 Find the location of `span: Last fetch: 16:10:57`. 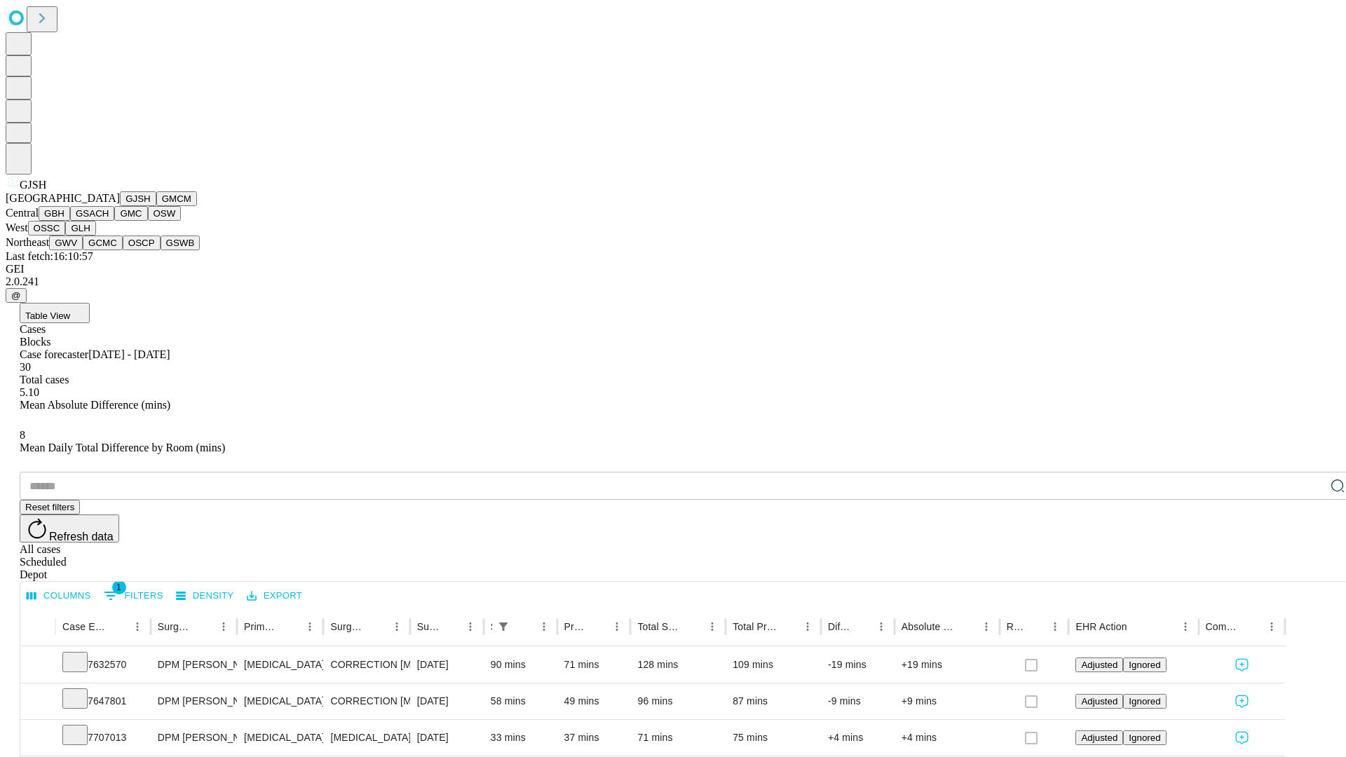

span: Last fetch: 16:10:57 is located at coordinates (49, 256).